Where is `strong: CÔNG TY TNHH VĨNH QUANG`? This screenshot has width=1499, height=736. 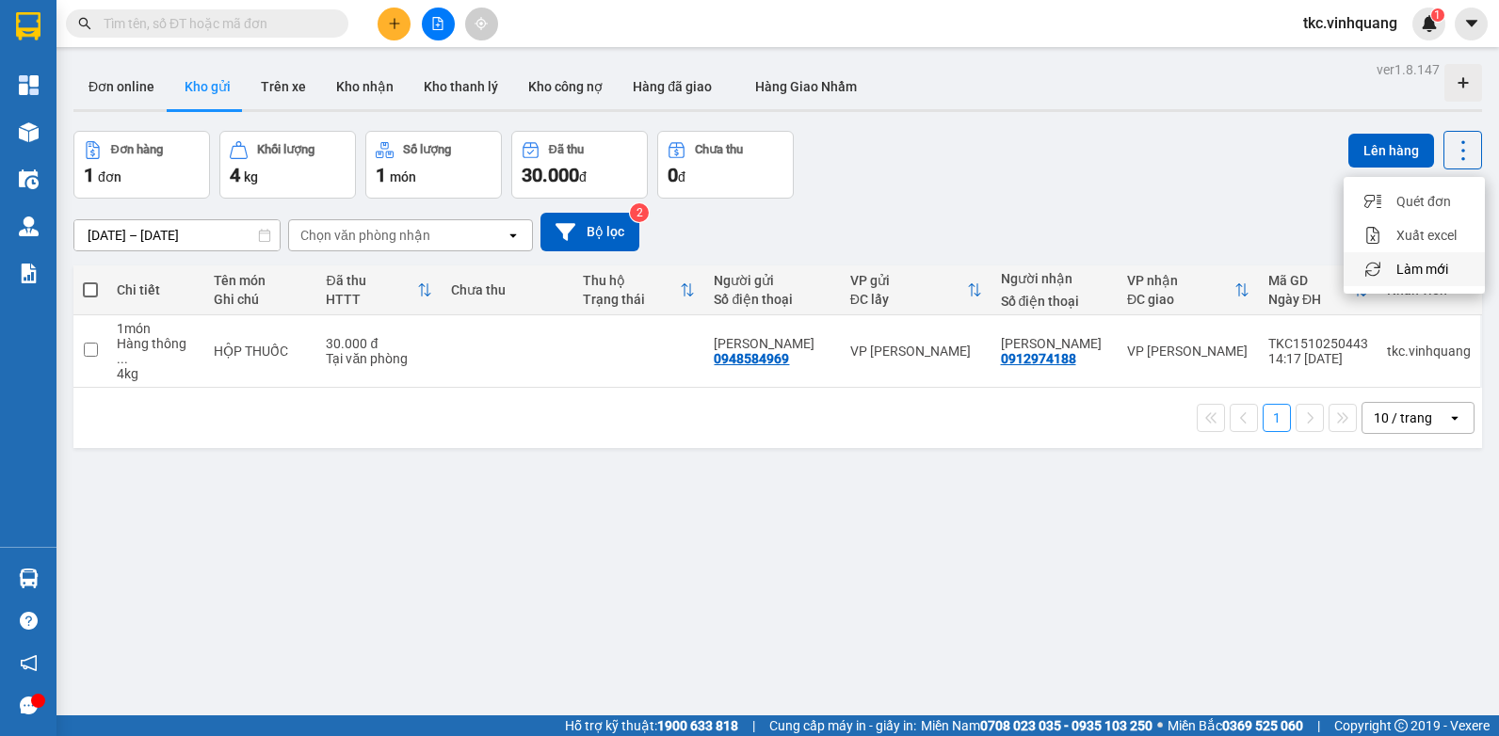 strong: CÔNG TY TNHH VĨNH QUANG is located at coordinates (269, 41).